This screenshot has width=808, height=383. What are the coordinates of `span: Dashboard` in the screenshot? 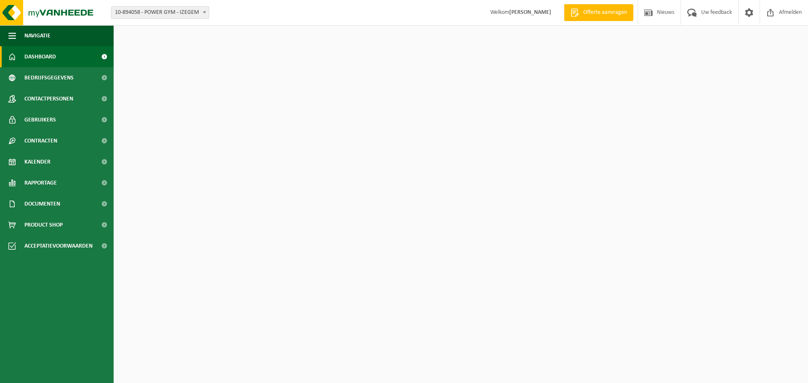 It's located at (40, 57).